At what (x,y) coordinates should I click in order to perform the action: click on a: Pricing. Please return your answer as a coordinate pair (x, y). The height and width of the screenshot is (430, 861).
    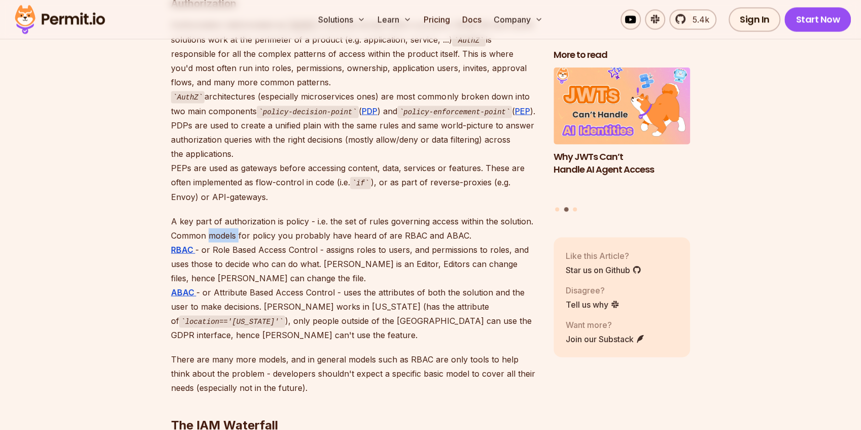
    Looking at the image, I should click on (437, 19).